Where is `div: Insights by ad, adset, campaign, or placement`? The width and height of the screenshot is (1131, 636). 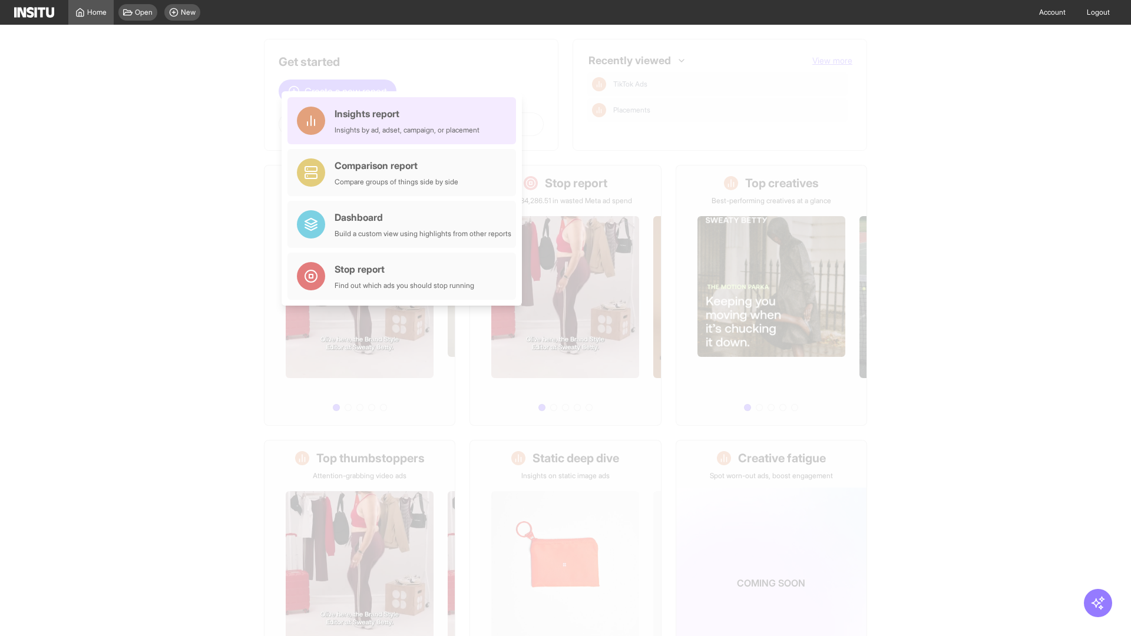 div: Insights by ad, adset, campaign, or placement is located at coordinates (407, 130).